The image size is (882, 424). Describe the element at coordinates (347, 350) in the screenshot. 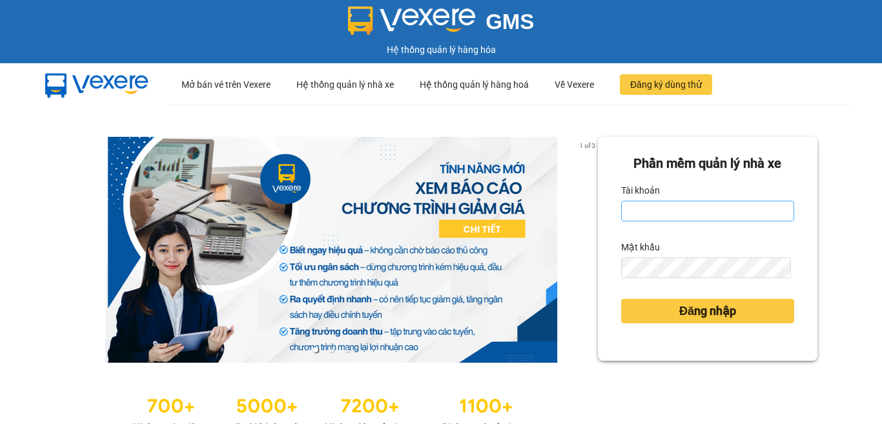

I see `li: slide item 3` at that location.